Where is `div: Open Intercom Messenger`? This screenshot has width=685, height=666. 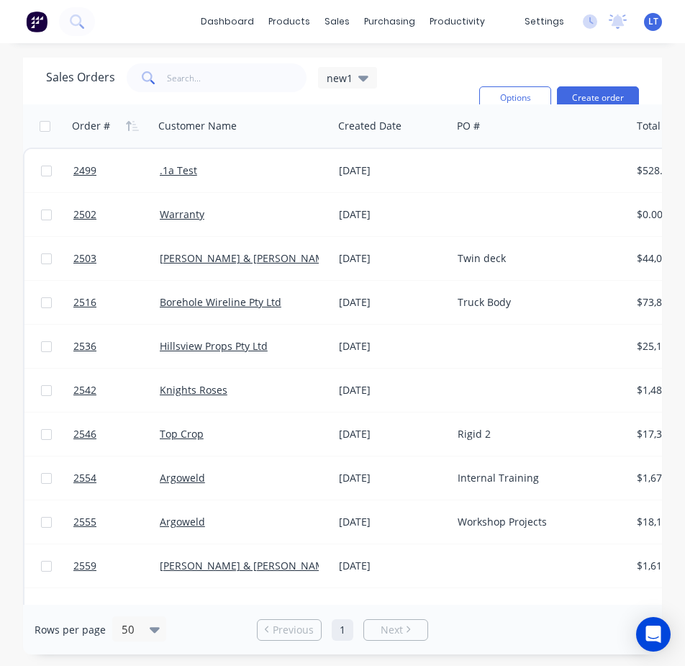
div: Open Intercom Messenger is located at coordinates (654, 634).